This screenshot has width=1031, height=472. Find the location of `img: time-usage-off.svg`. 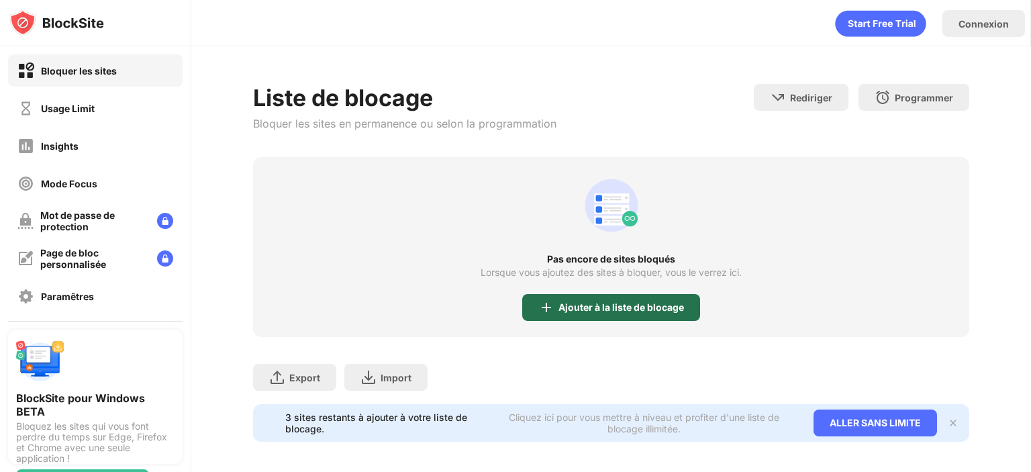

img: time-usage-off.svg is located at coordinates (26, 108).